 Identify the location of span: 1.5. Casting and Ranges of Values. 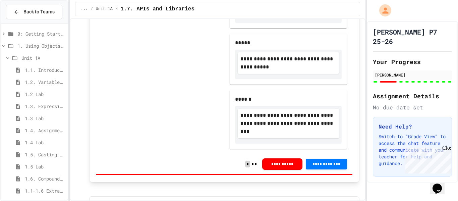
(45, 154).